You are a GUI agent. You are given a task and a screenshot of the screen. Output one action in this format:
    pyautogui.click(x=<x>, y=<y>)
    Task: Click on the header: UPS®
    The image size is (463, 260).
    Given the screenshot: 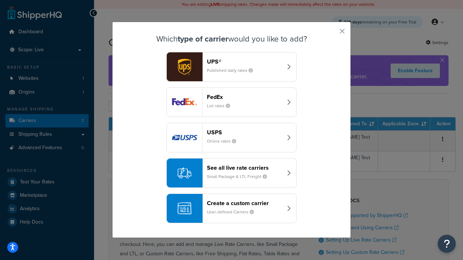 What is the action you would take?
    pyautogui.click(x=244, y=61)
    